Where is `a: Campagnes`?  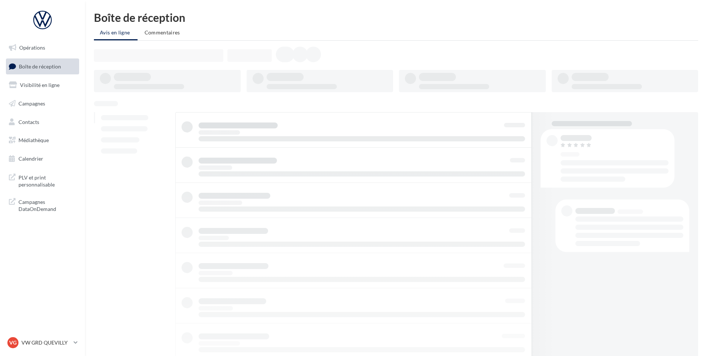
a: Campagnes is located at coordinates (43, 104).